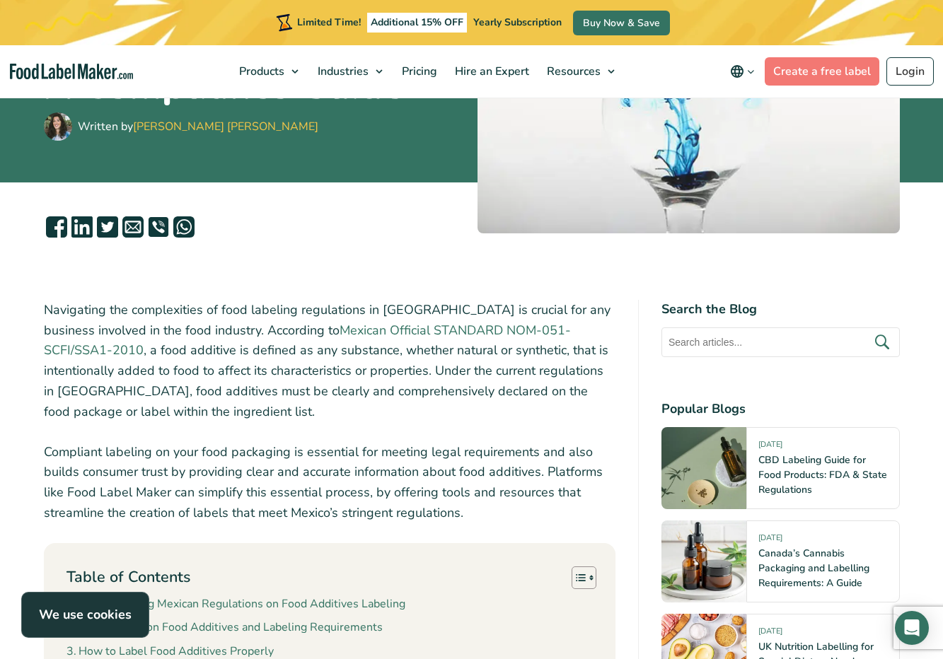 The width and height of the screenshot is (943, 659). Describe the element at coordinates (417, 23) in the screenshot. I see `span: Additional 15% OFF` at that location.